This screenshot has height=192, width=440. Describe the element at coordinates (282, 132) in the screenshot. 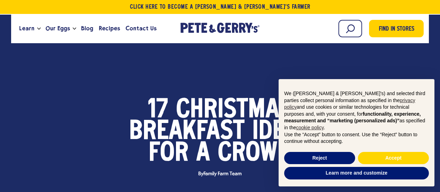

I see `span: Ideas` at that location.